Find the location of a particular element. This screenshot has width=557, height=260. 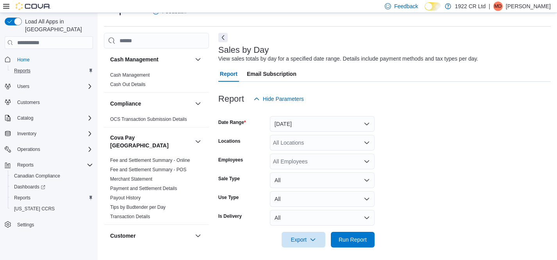

button: Canadian Compliance is located at coordinates (52, 176).